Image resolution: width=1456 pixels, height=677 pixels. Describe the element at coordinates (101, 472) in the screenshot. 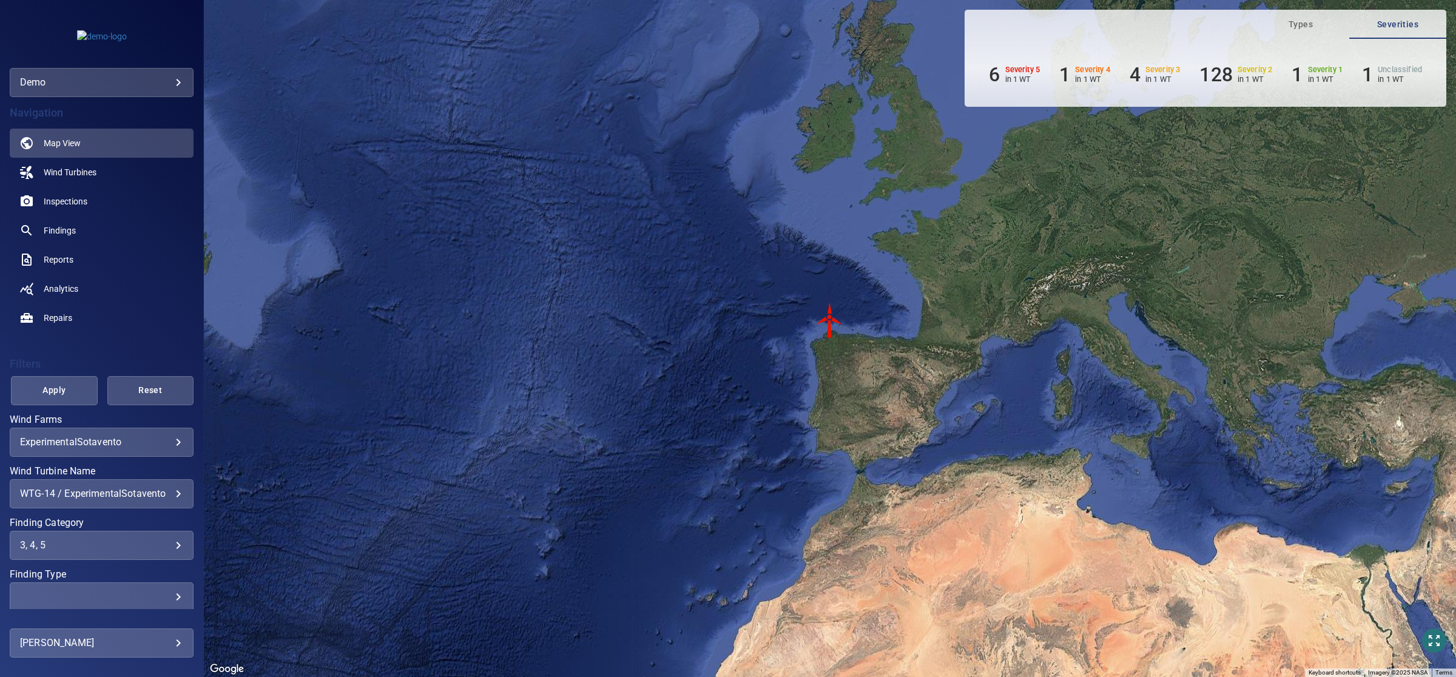

I see `label: Wind Turbine Name` at that location.